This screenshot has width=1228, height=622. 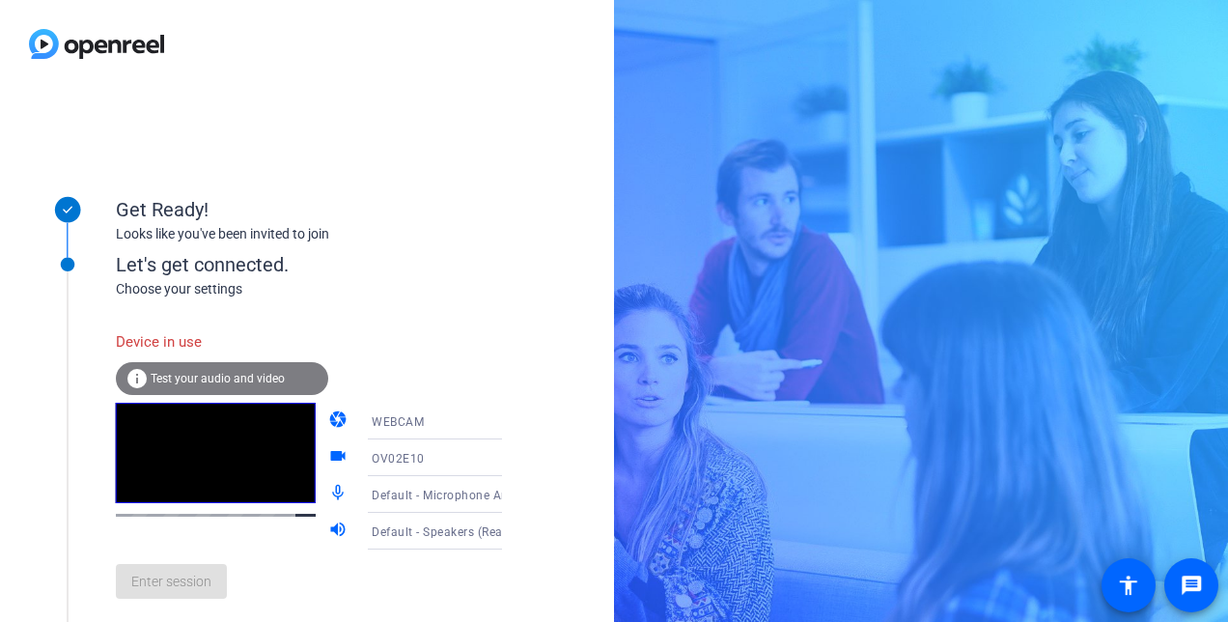 I want to click on span: Test your audio and video, so click(x=217, y=379).